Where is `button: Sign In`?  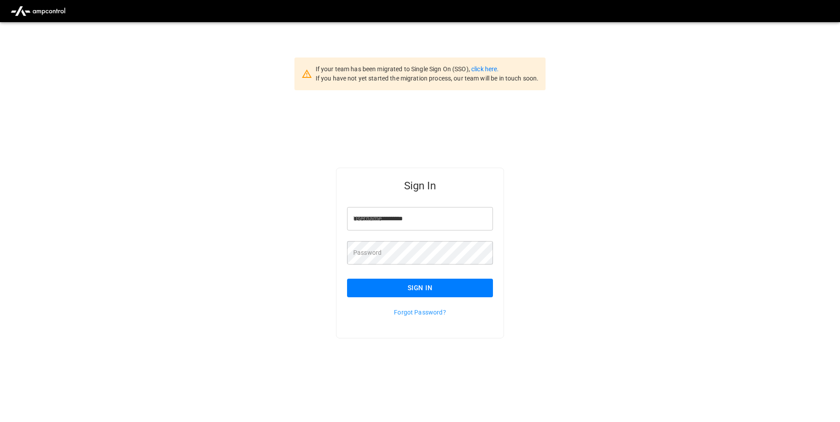 button: Sign In is located at coordinates (420, 288).